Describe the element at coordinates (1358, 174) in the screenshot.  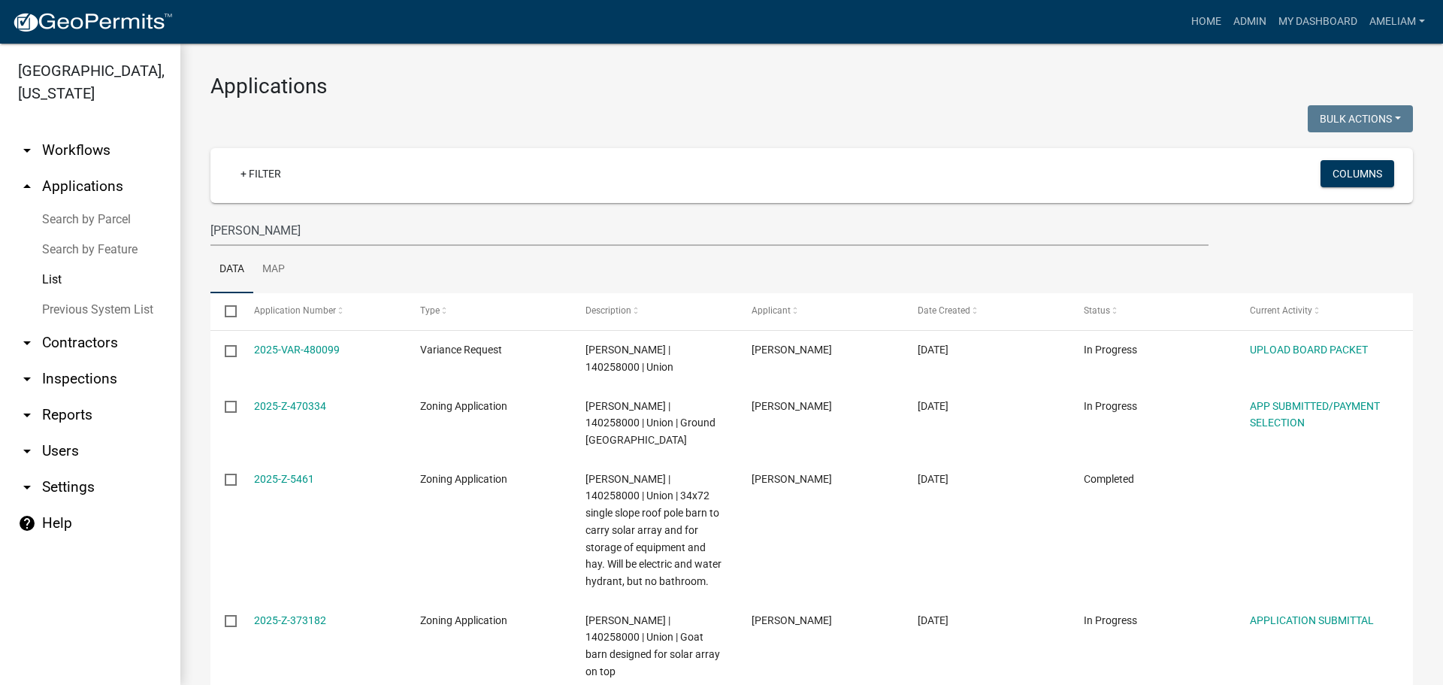
I see `button: Columns` at that location.